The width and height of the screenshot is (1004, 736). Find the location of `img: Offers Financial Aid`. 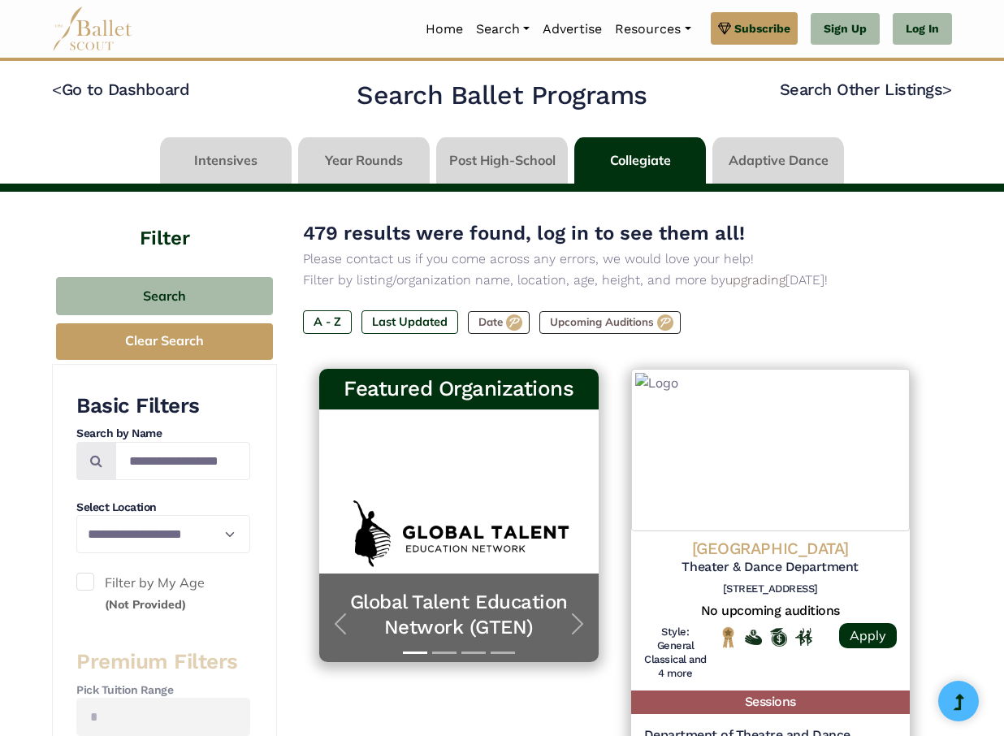

img: Offers Financial Aid is located at coordinates (753, 637).